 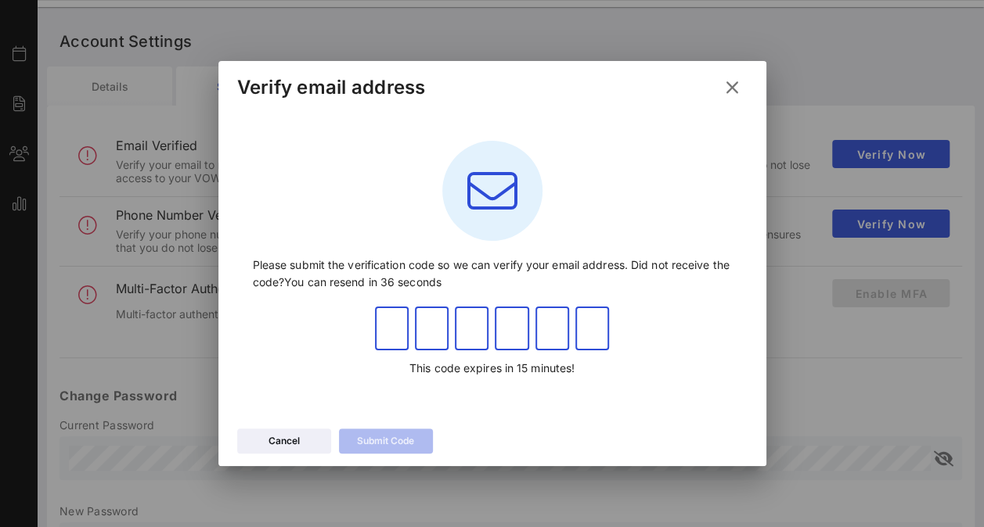 What do you see at coordinates (362, 282) in the screenshot?
I see `span: You can resend in 36 seconds` at bounding box center [362, 282].